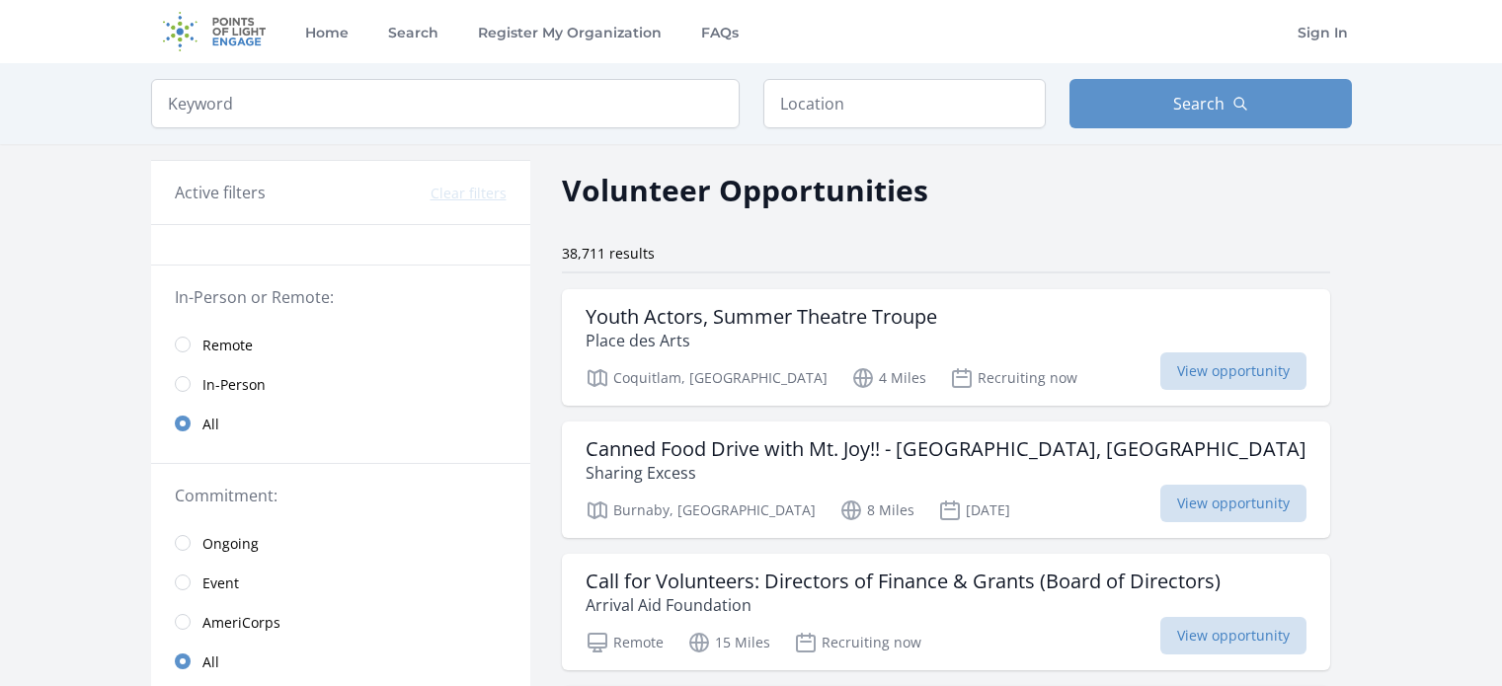  What do you see at coordinates (946, 473) in the screenshot?
I see `p: Sharing Excess` at bounding box center [946, 473].